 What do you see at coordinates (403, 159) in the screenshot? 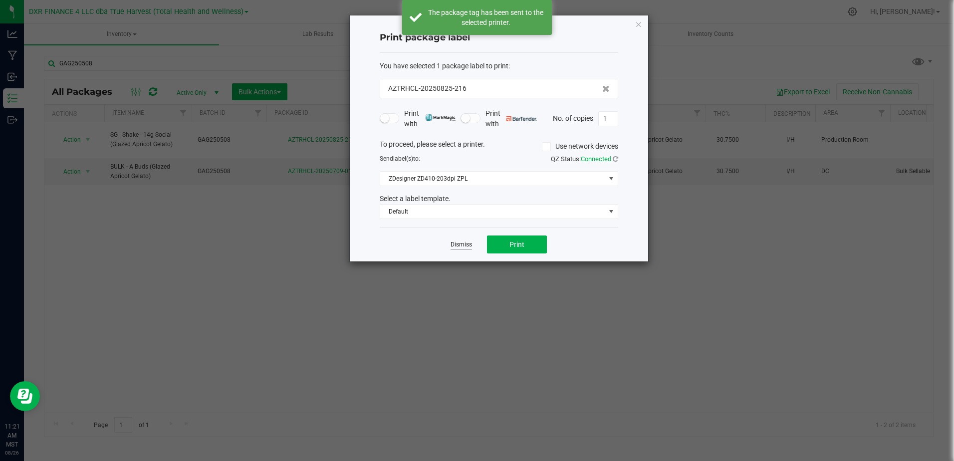
I see `span: label(s)` at bounding box center [403, 159].